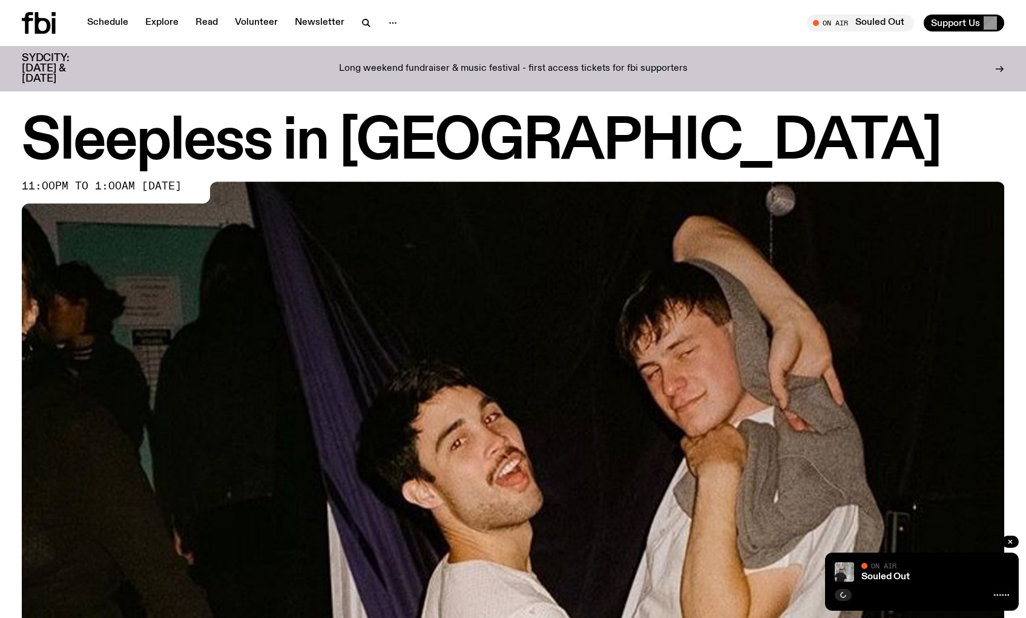 The width and height of the screenshot is (1026, 618). Describe the element at coordinates (884, 565) in the screenshot. I see `span: On Air` at that location.